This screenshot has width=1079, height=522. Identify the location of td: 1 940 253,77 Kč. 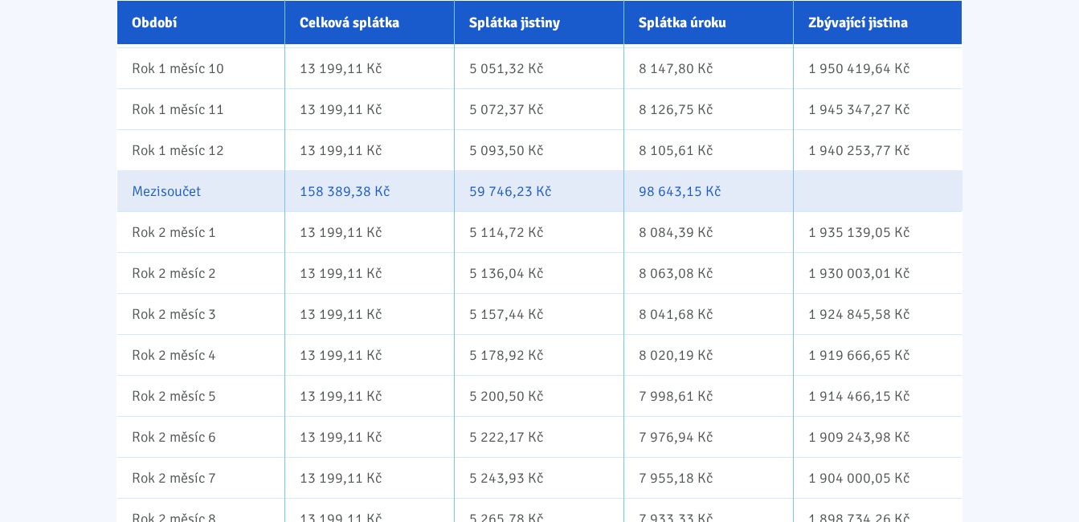
(878, 149).